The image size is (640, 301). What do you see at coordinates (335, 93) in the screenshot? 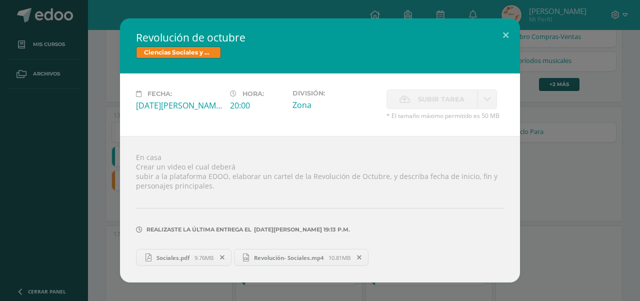
I see `label: División:` at bounding box center [335, 93].